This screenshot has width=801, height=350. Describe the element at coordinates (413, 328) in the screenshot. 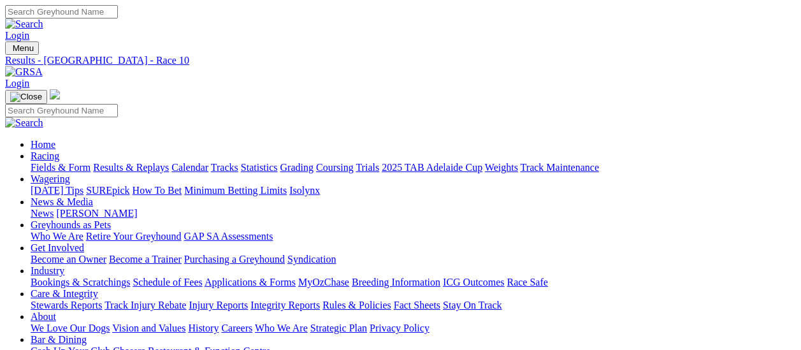

I see `div: About` at that location.